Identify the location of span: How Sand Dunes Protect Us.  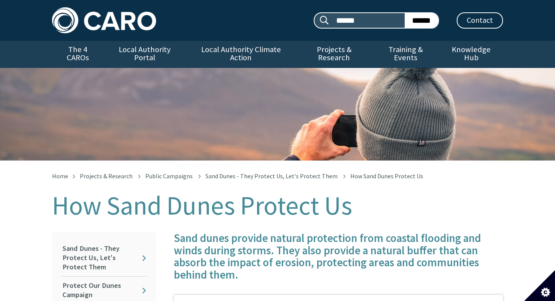
(387, 176).